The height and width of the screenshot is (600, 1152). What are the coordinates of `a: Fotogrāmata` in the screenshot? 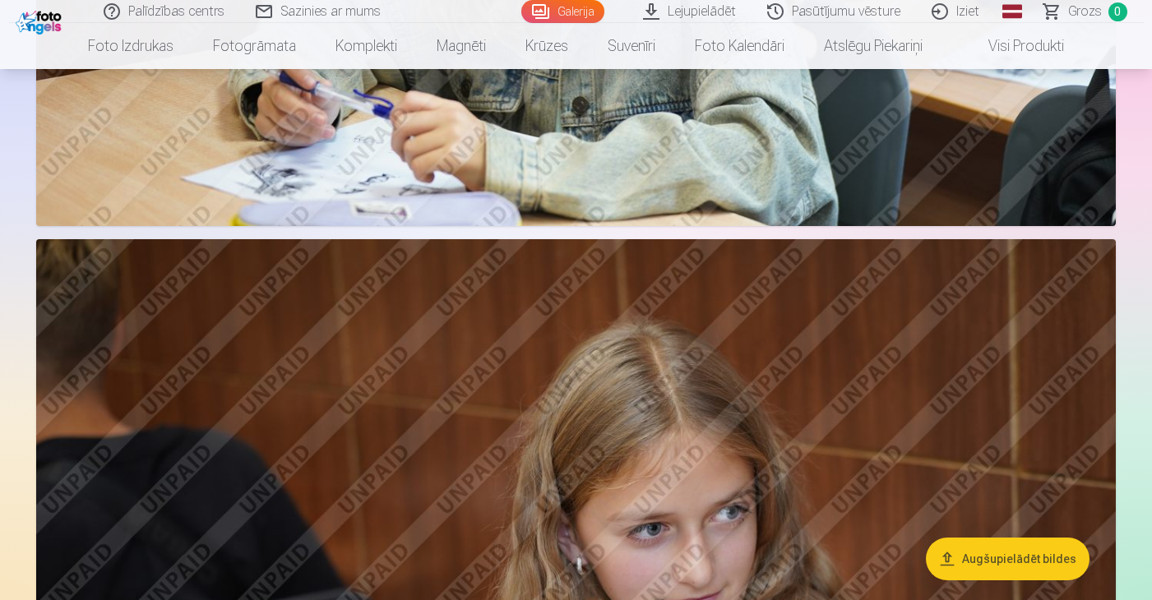 It's located at (254, 46).